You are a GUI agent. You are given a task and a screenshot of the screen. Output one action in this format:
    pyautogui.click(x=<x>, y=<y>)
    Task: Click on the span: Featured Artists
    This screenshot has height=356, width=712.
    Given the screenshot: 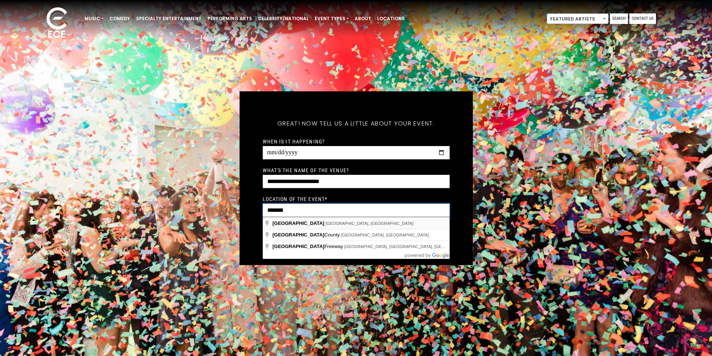 What is the action you would take?
    pyautogui.click(x=578, y=19)
    